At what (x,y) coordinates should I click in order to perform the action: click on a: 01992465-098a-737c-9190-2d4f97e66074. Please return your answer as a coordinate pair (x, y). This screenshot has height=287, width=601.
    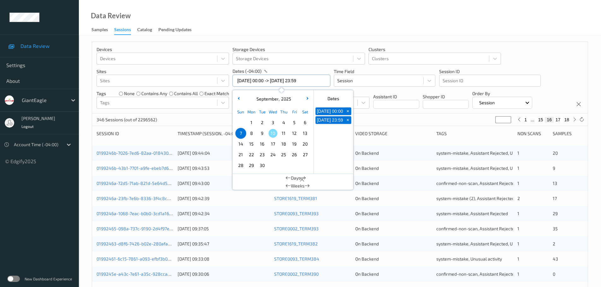
    Looking at the image, I should click on (139, 229).